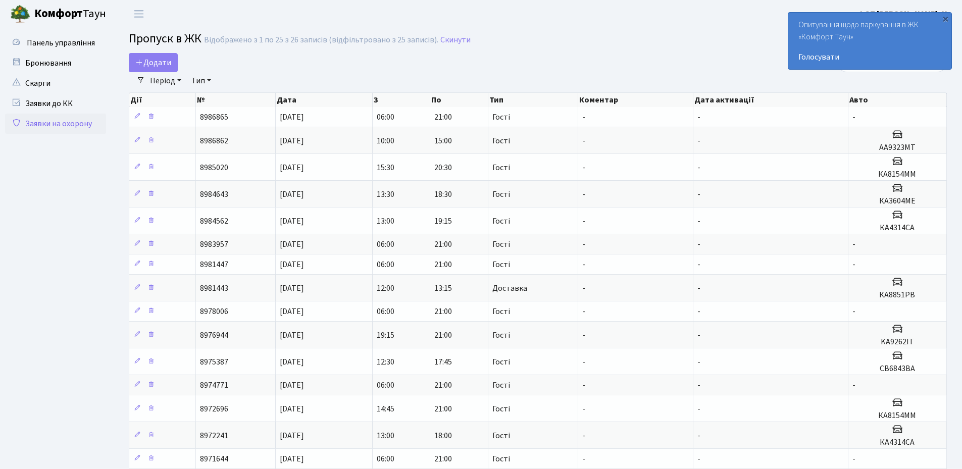 This screenshot has width=962, height=469. What do you see at coordinates (897, 147) in the screenshot?
I see `h5: АА9323МТ` at bounding box center [897, 147].